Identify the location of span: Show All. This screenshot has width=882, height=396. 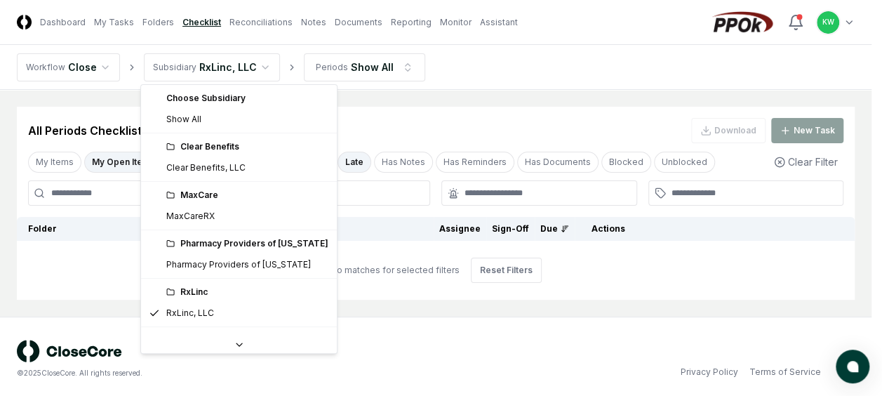
(184, 119).